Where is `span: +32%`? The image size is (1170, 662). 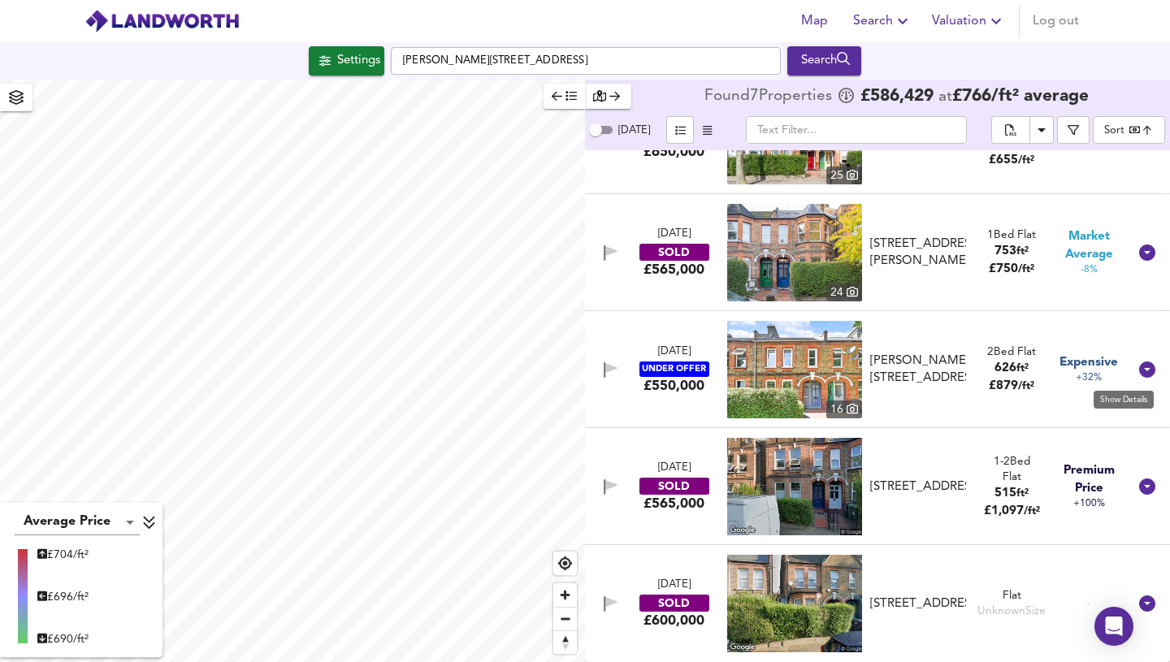 span: +32% is located at coordinates (1089, 378).